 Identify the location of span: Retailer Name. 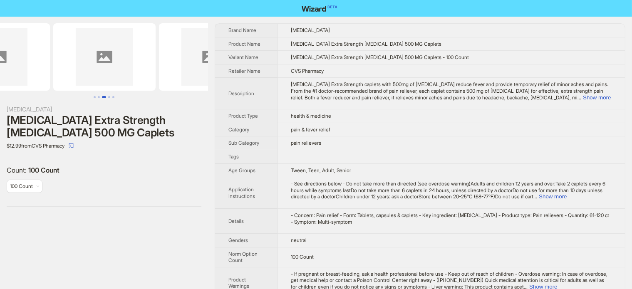
(244, 71).